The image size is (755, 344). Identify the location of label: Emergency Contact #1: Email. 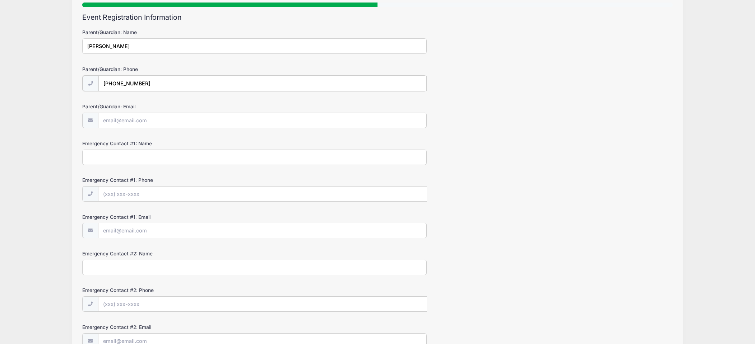
(181, 217).